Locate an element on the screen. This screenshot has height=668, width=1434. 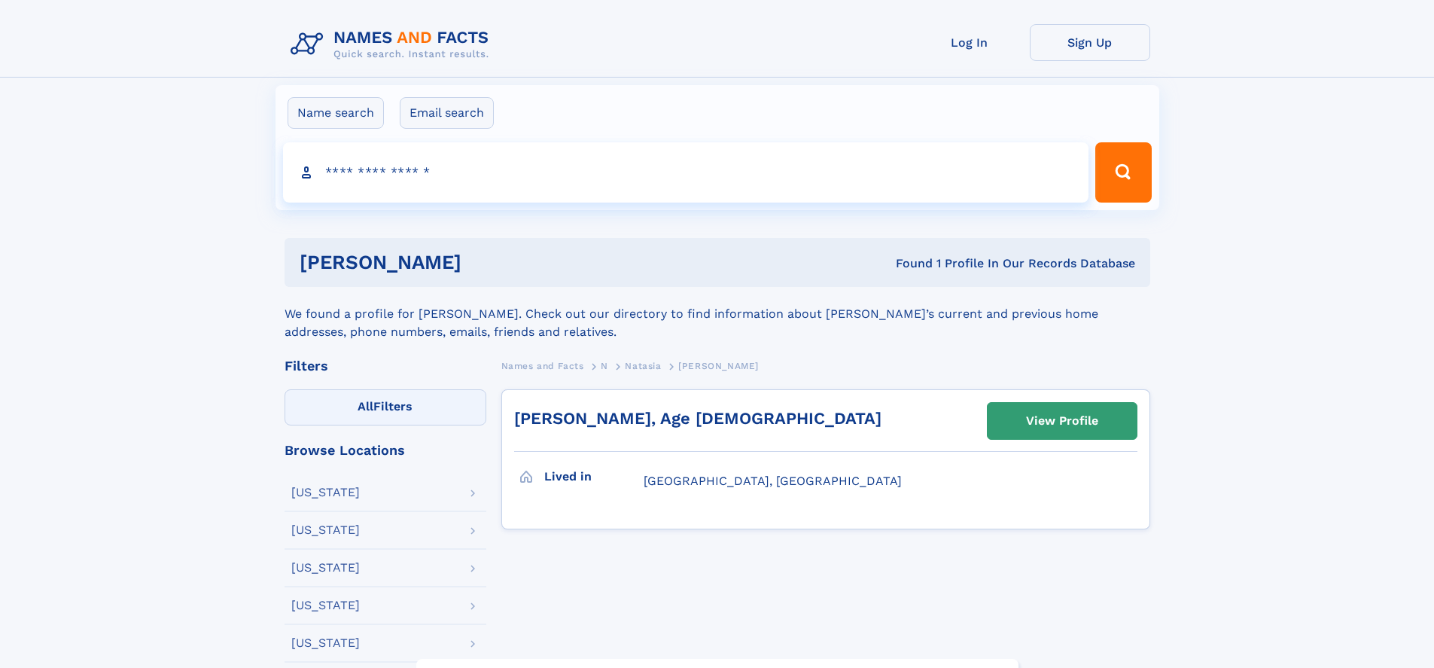
div: Filters is located at coordinates (386, 366).